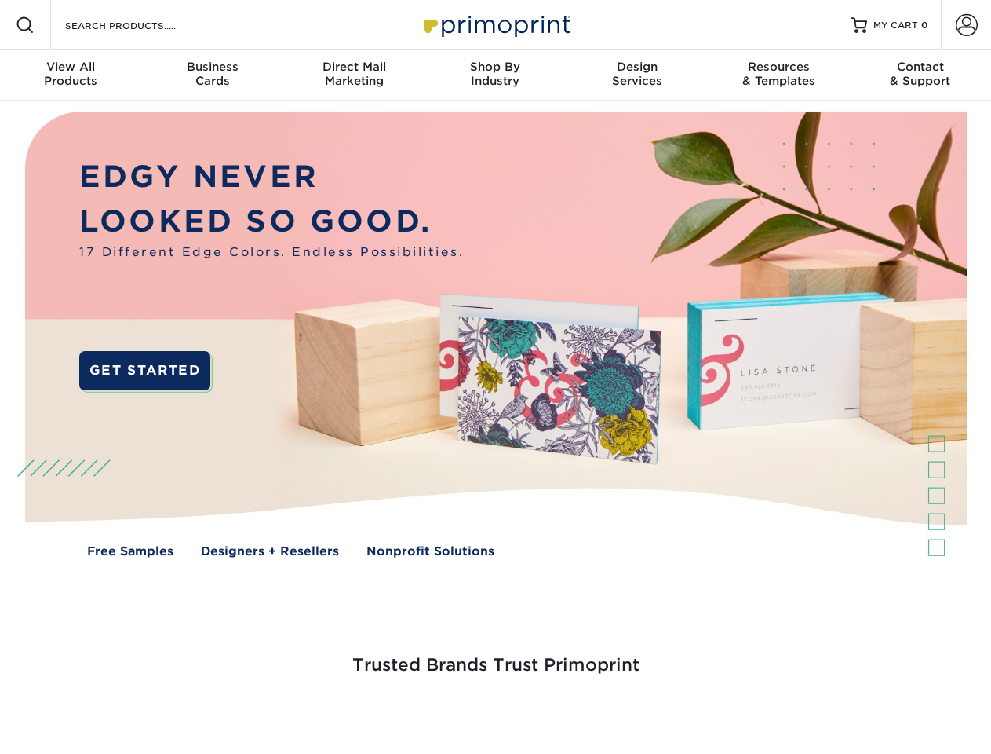  I want to click on a: Contact& Support, so click(921, 75).